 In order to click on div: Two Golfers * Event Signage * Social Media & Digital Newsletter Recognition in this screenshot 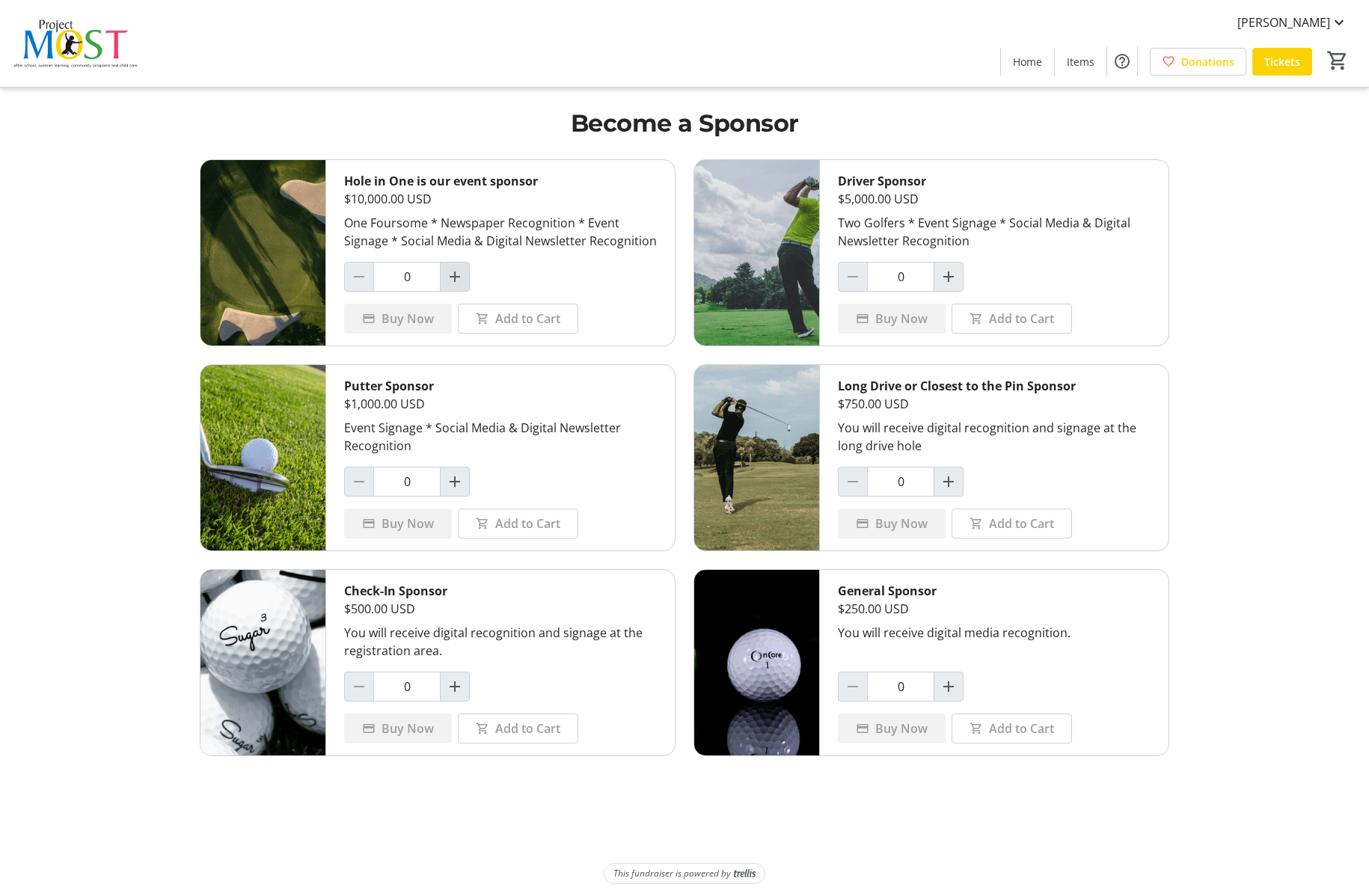, I will do `click(994, 232)`.